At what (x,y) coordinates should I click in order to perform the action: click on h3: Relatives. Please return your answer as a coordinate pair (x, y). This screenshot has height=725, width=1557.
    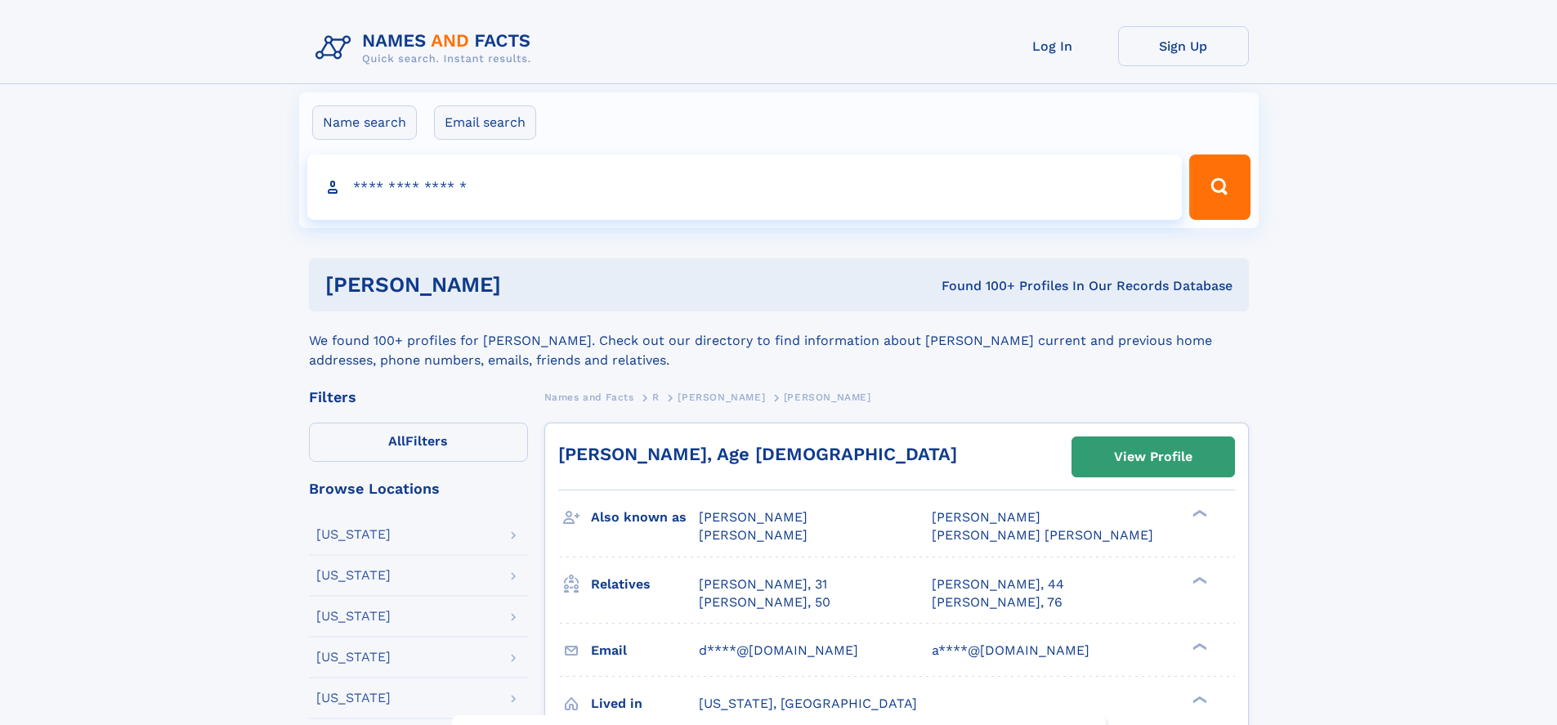
    Looking at the image, I should click on (645, 584).